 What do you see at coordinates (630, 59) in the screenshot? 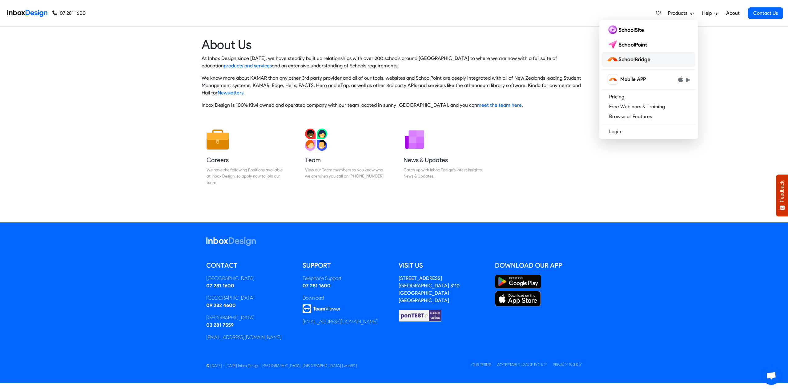
I see `img: schoolbridge logo` at bounding box center [630, 59].